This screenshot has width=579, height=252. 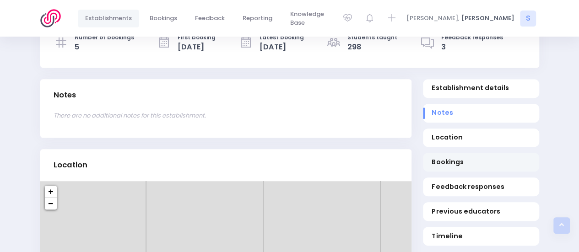 I want to click on span: Number of bookings, so click(x=104, y=38).